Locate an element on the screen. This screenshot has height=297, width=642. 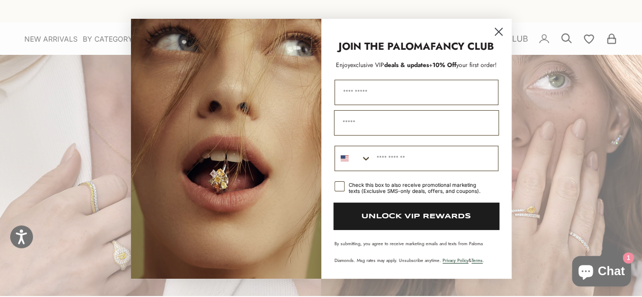
strong: FANCY CLUB is located at coordinates (462, 46).